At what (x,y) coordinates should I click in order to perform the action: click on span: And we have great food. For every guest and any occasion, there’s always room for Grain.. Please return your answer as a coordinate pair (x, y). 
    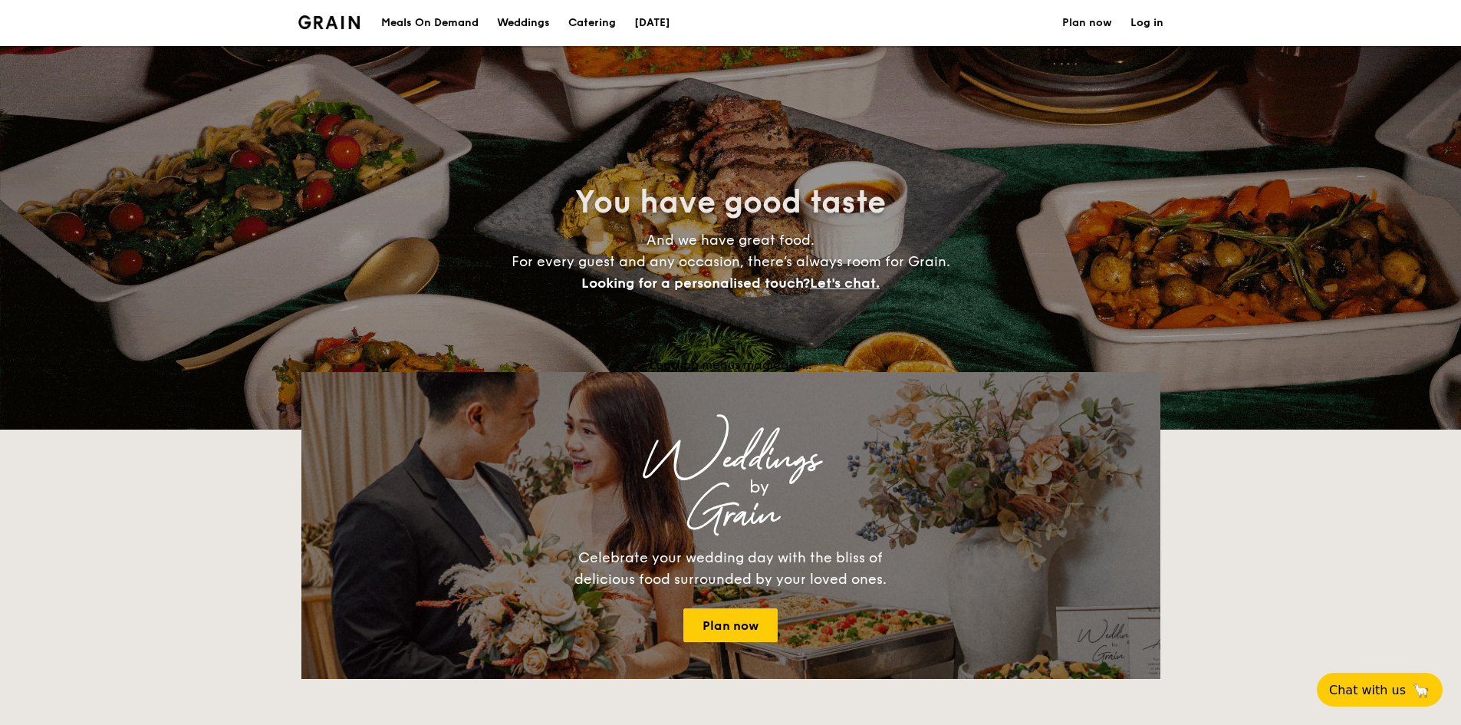
    Looking at the image, I should click on (731, 262).